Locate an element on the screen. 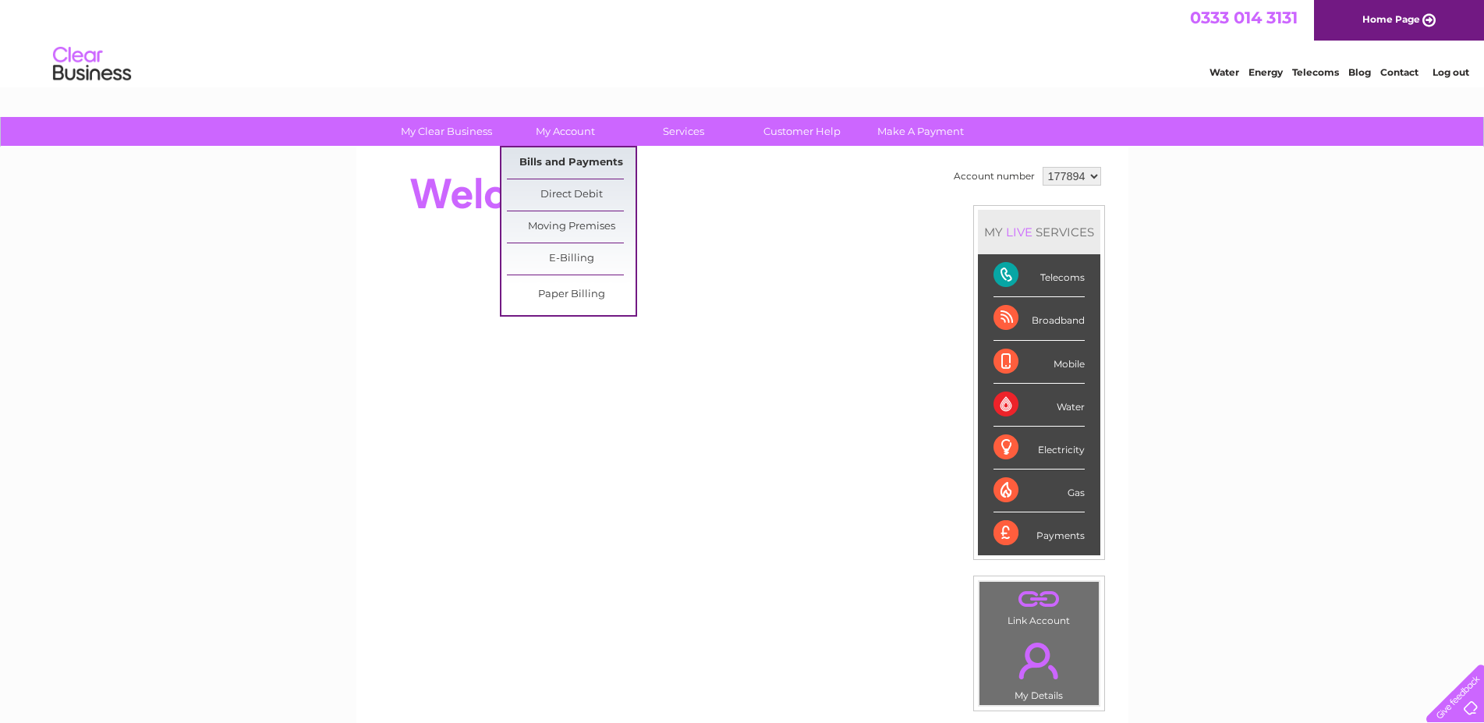 The height and width of the screenshot is (723, 1484). div: Telecoms is located at coordinates (1039, 275).